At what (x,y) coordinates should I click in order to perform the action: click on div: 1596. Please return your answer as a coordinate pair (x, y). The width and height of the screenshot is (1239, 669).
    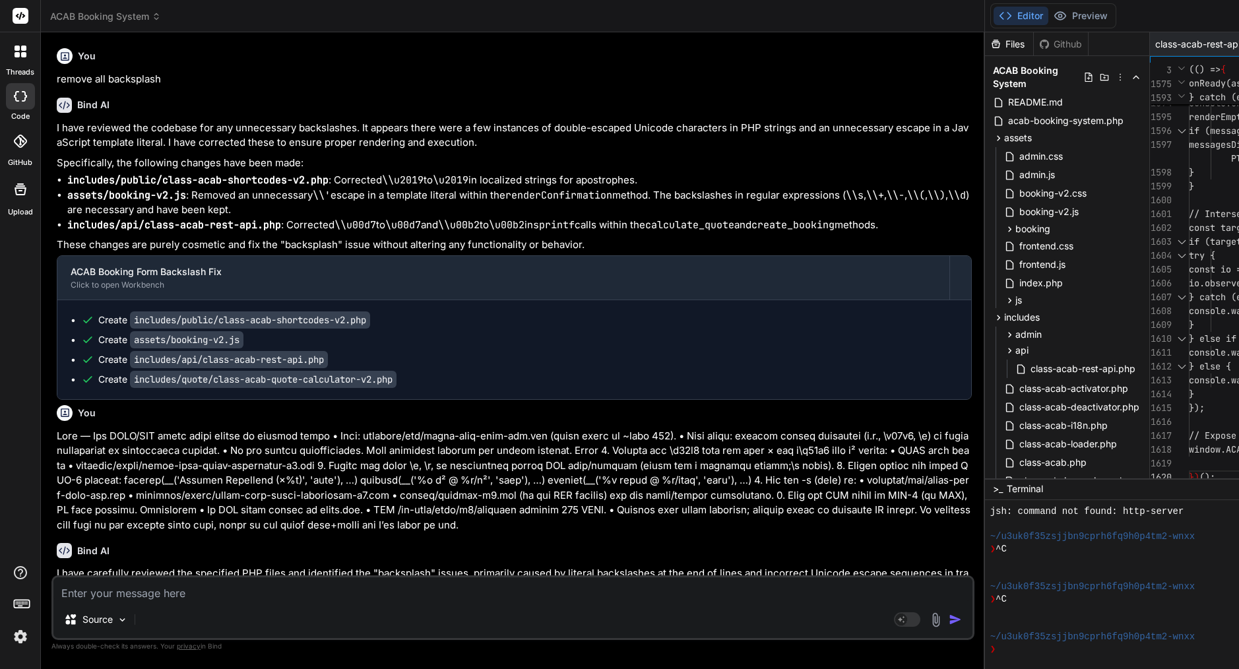
    Looking at the image, I should click on (1161, 131).